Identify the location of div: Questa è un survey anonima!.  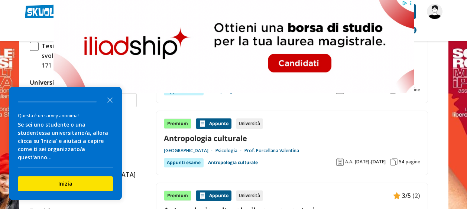
(65, 116).